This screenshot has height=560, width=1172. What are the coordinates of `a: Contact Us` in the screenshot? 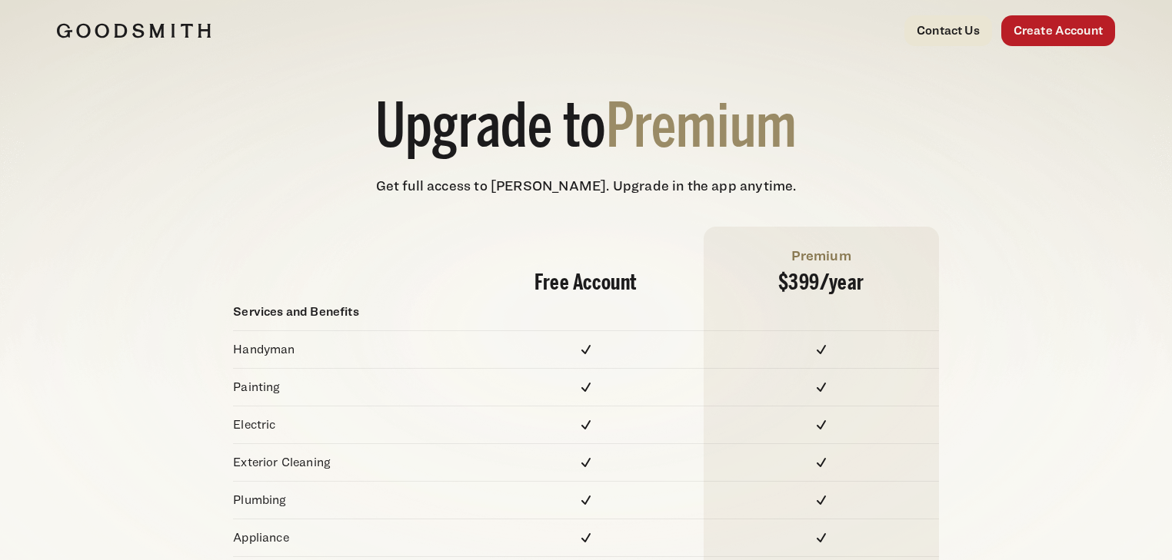 It's located at (948, 31).